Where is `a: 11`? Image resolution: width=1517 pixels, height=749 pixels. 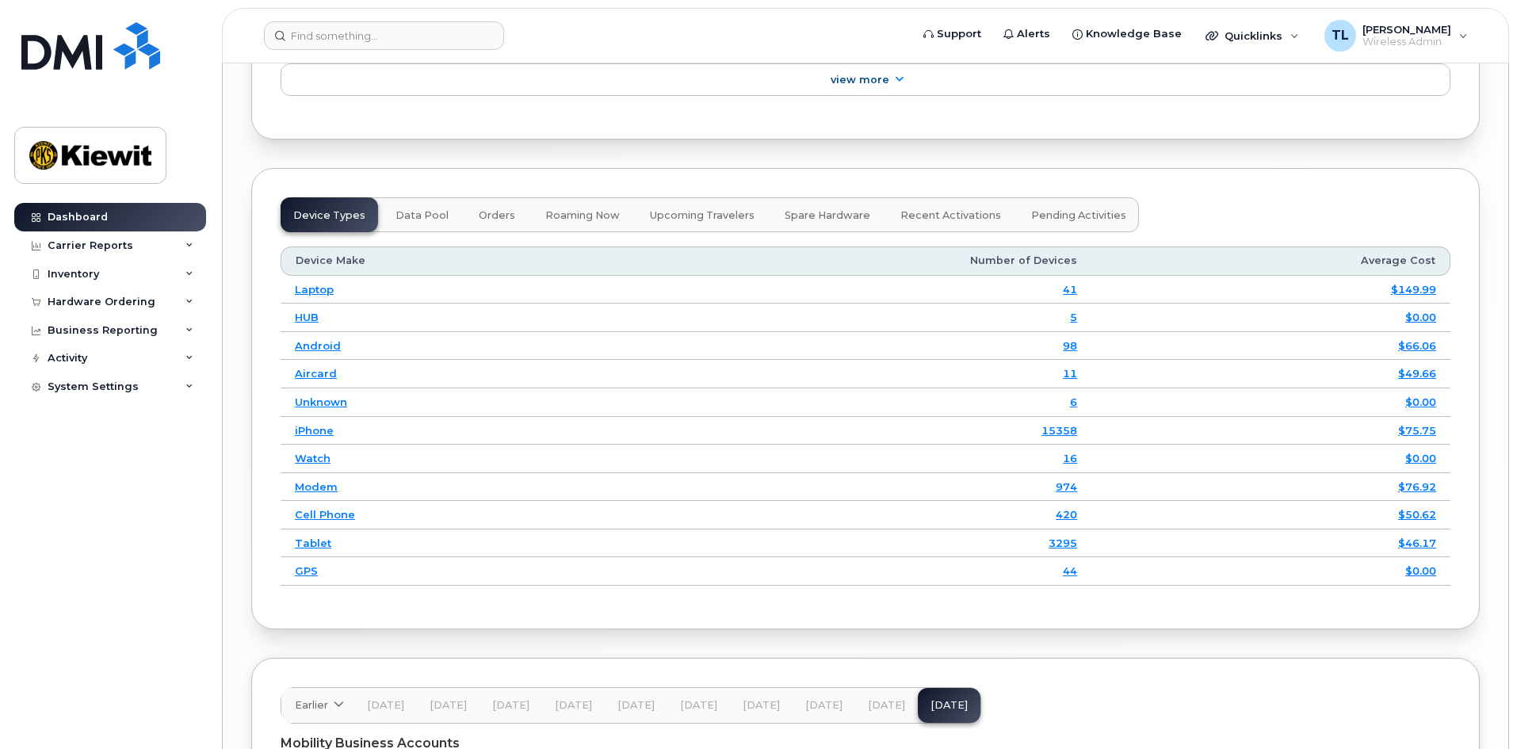 a: 11 is located at coordinates (1070, 373).